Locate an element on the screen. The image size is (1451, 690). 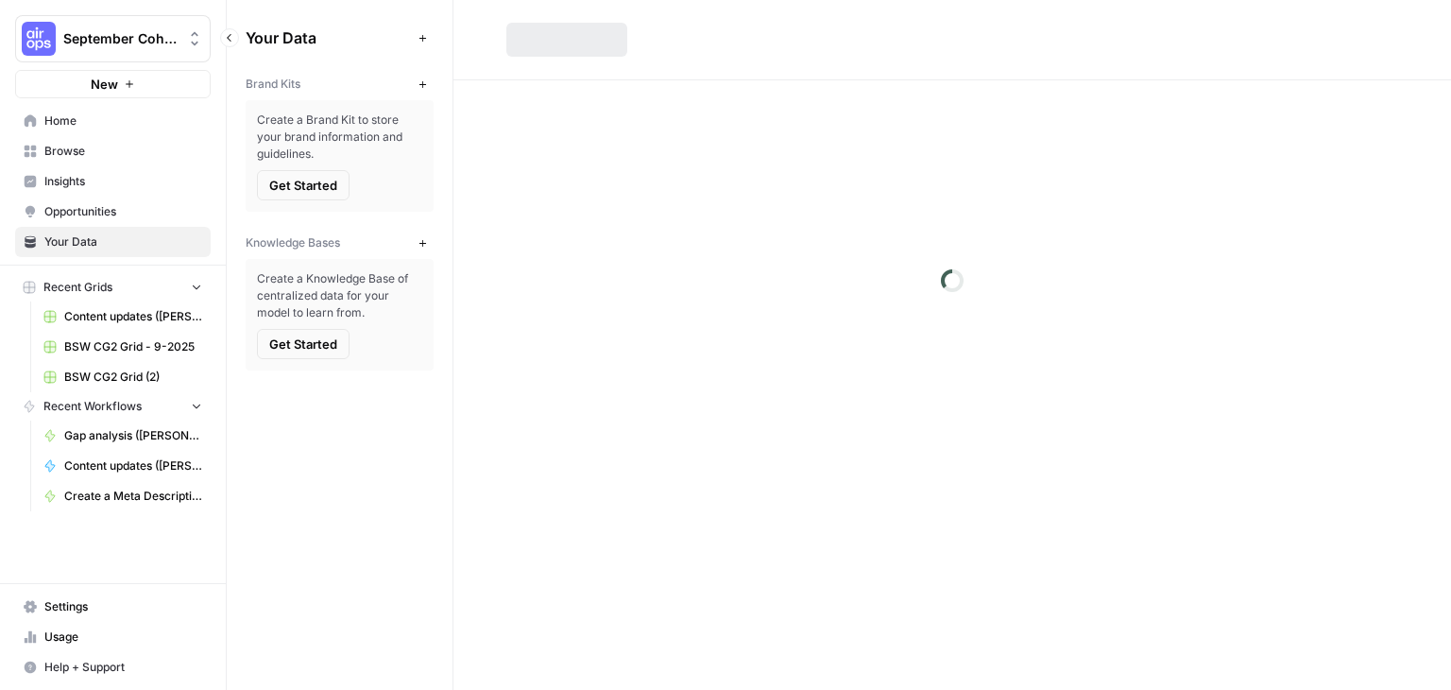
span: Browse is located at coordinates (123, 151).